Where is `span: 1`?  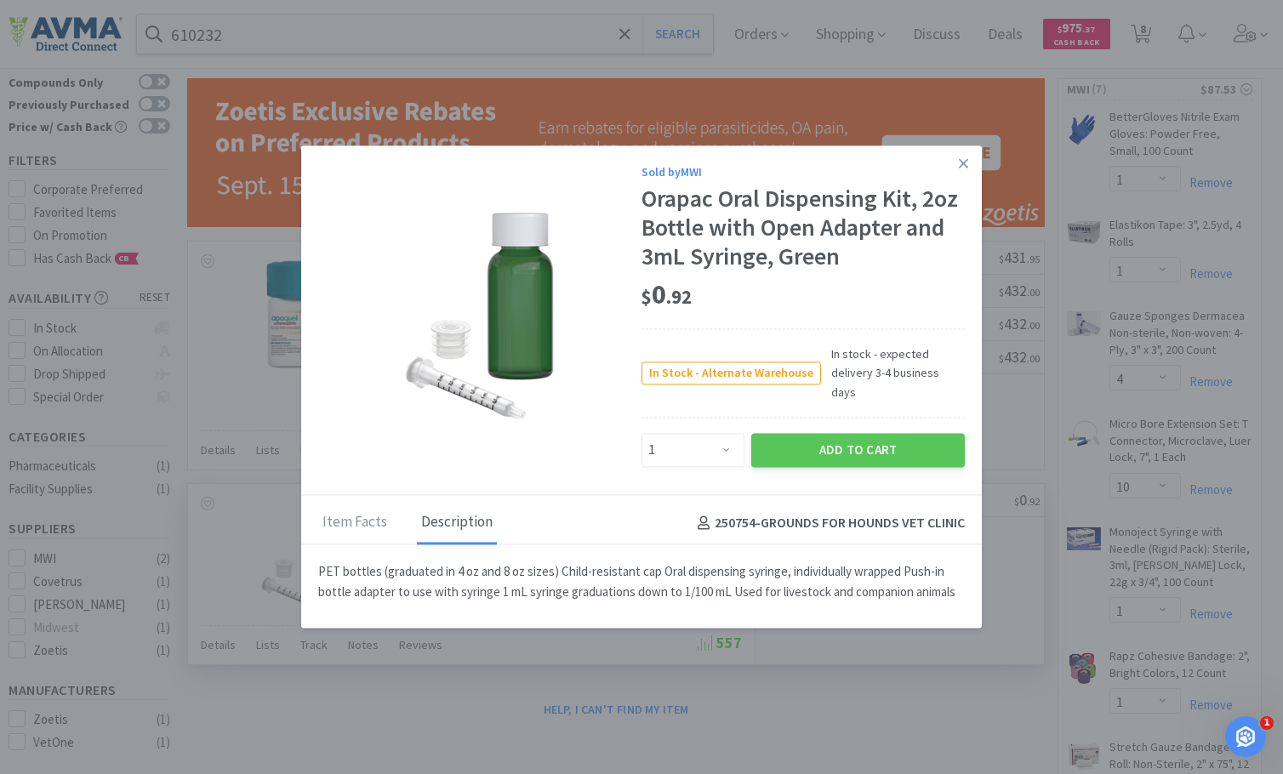 span: 1 is located at coordinates (1267, 723).